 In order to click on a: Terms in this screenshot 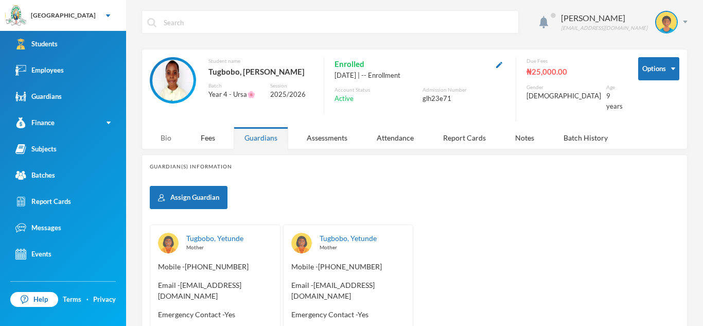, I will do `click(72, 300)`.